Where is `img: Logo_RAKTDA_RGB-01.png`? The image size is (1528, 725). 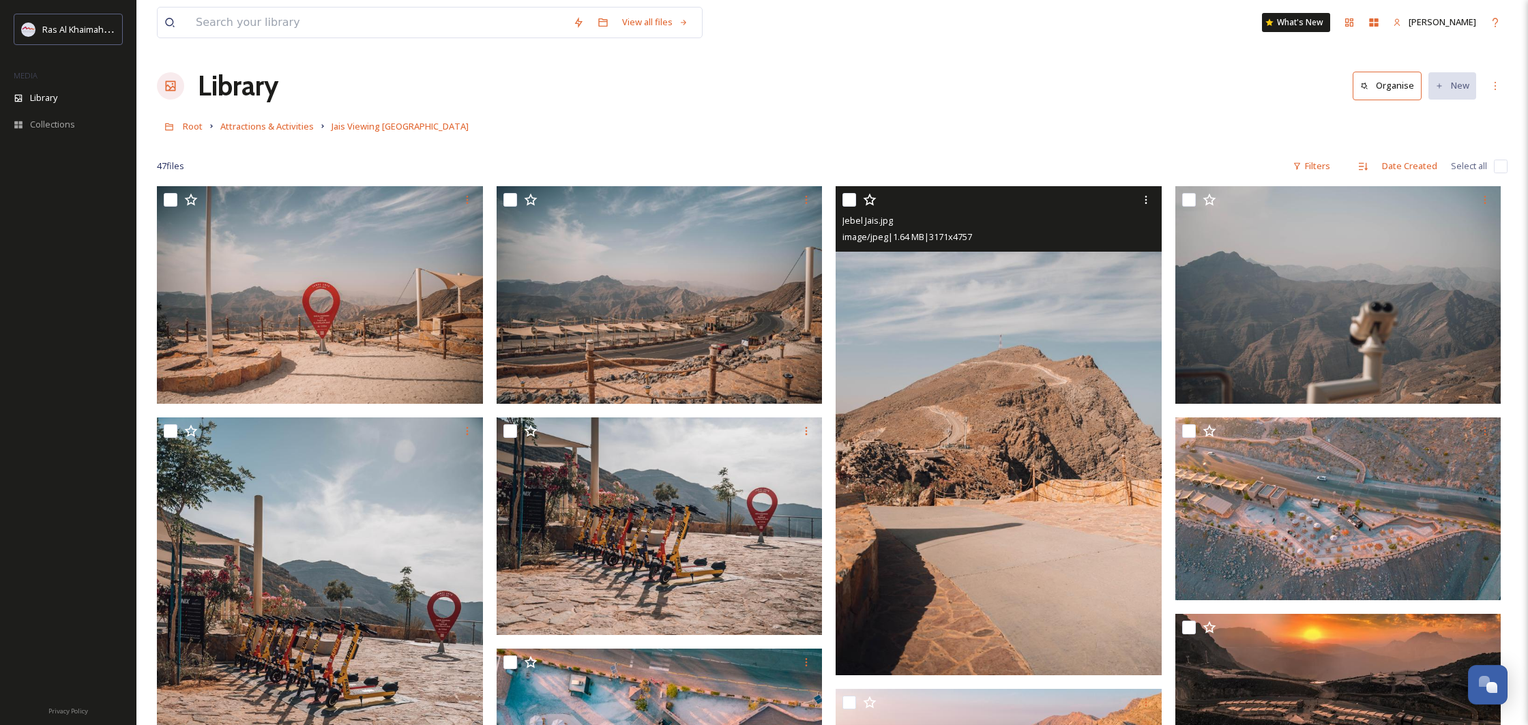
img: Logo_RAKTDA_RGB-01.png is located at coordinates (29, 29).